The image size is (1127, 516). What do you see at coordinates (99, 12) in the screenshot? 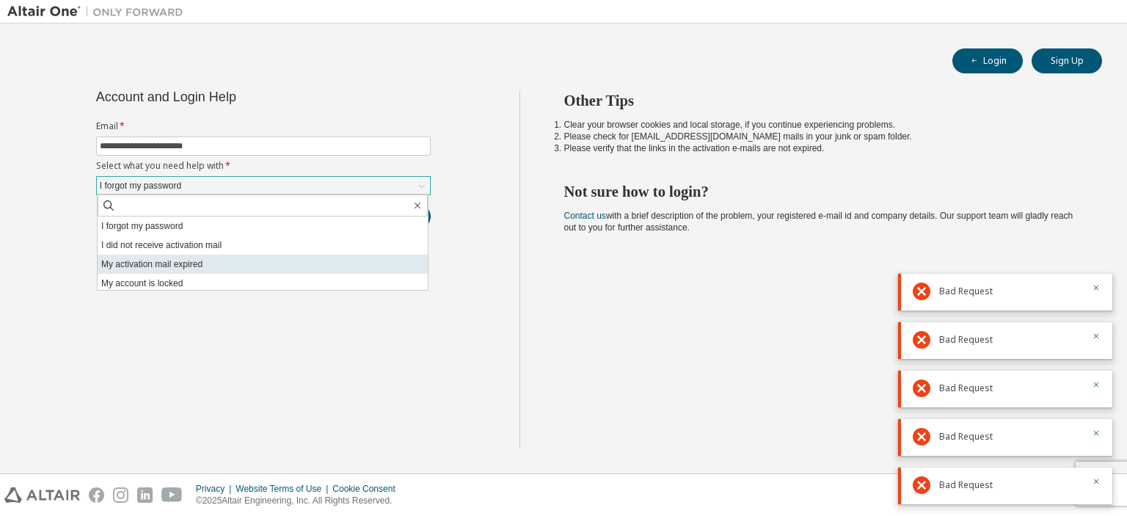
I see `img: Altair One` at bounding box center [99, 12].